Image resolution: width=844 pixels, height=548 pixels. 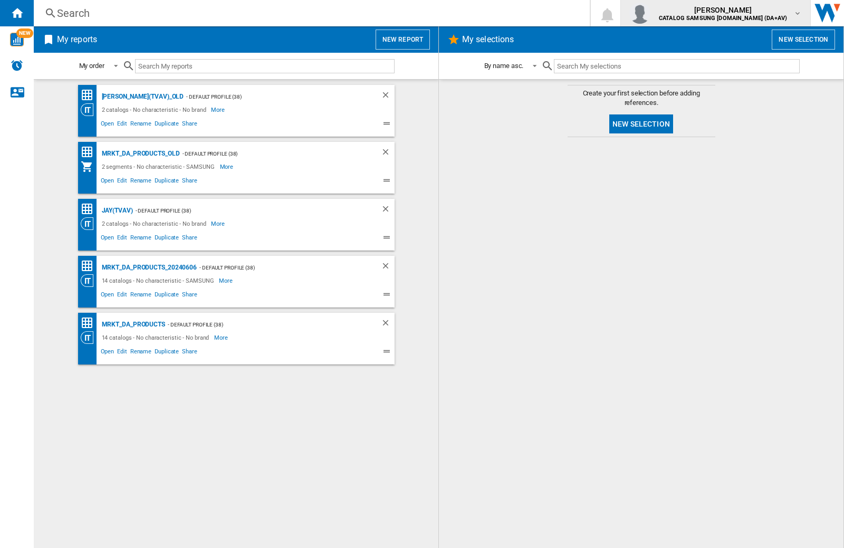 What do you see at coordinates (157, 337) in the screenshot?
I see `div: 14 catalogs - No characteristic - No brand` at bounding box center [157, 337].